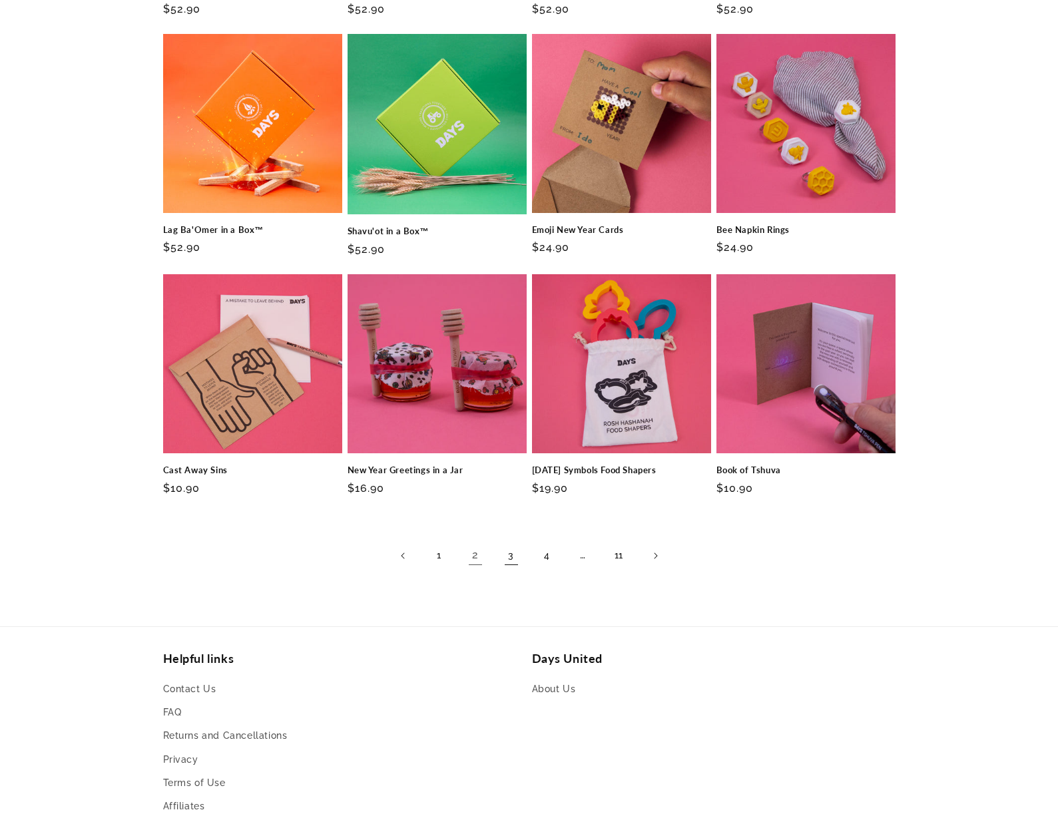 The height and width of the screenshot is (818, 1058). What do you see at coordinates (190, 691) in the screenshot?
I see `a: Contact Us` at bounding box center [190, 691].